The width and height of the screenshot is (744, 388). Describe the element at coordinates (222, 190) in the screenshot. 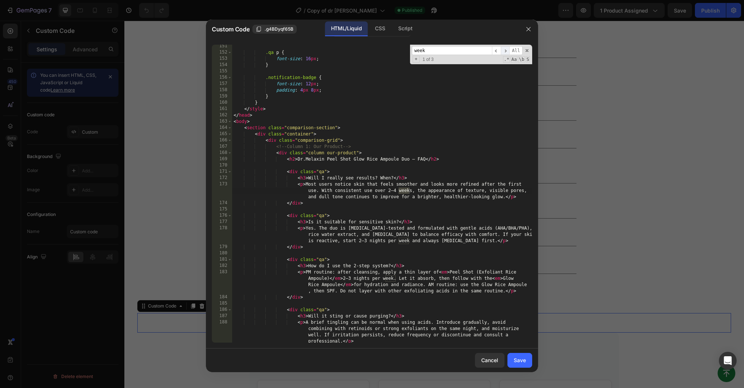

I see `div: 173` at that location.